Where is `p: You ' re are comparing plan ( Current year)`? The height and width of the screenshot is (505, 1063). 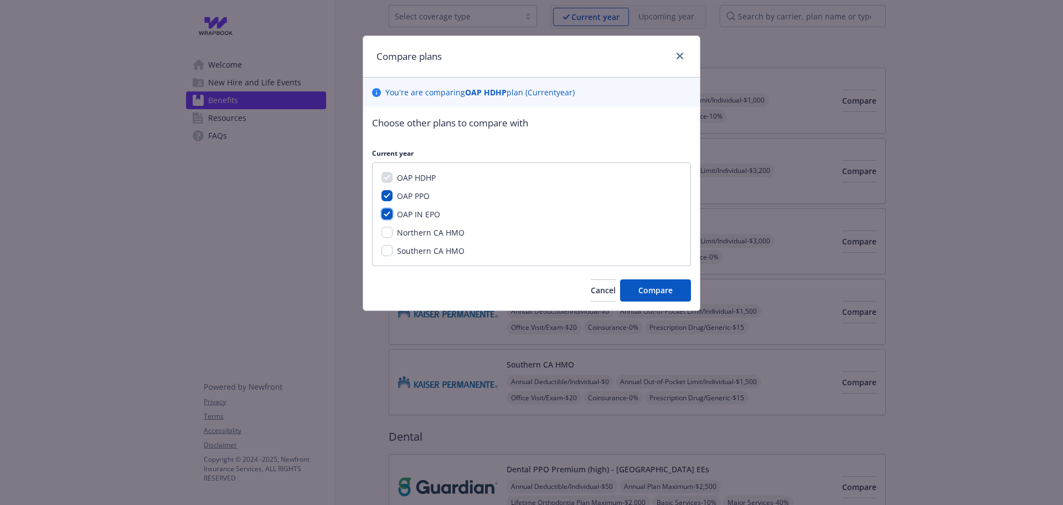
p: You ' re are comparing plan ( Current year) is located at coordinates (480, 92).